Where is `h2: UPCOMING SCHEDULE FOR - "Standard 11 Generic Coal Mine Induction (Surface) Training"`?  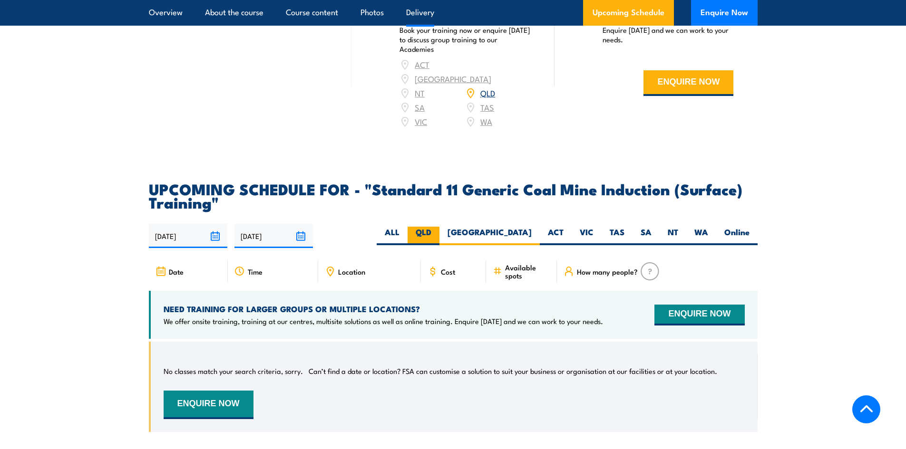
h2: UPCOMING SCHEDULE FOR - "Standard 11 Generic Coal Mine Induction (Surface) Training" is located at coordinates (453, 195).